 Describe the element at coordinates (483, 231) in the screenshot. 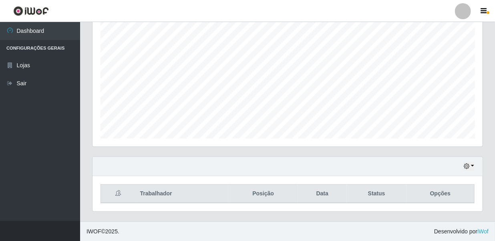

I see `a: iWof` at that location.